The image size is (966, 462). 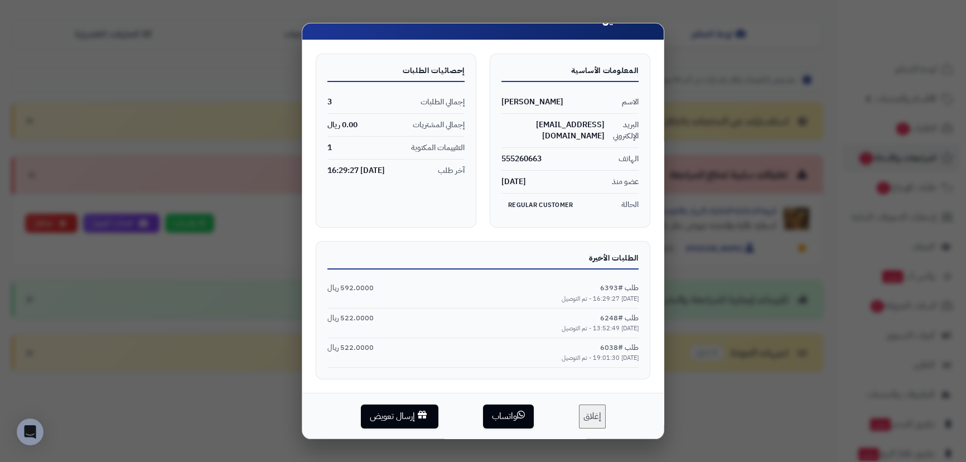 What do you see at coordinates (592, 416) in the screenshot?
I see `button: إغلاق` at bounding box center [592, 416].